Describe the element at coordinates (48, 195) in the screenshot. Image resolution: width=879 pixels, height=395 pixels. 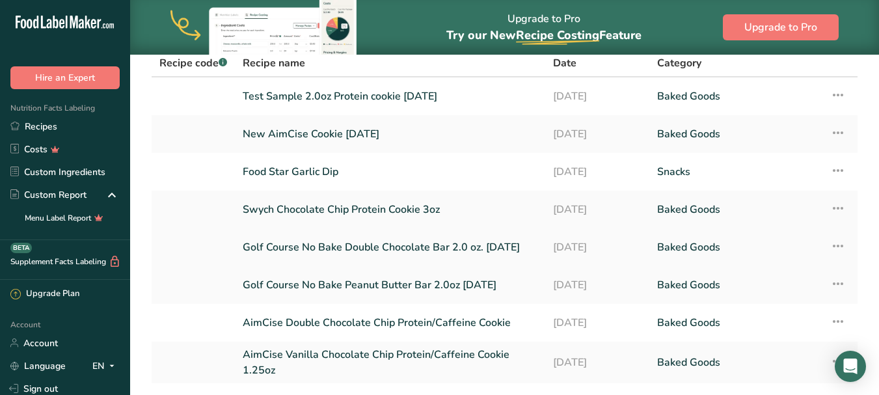
I see `div: Custom Report` at that location.